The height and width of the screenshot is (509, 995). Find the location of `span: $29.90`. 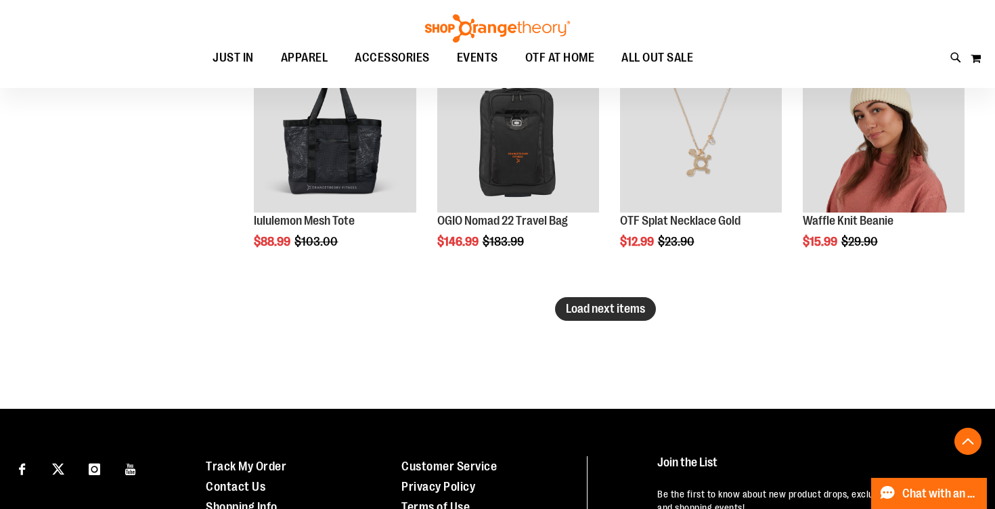

span: $29.90 is located at coordinates (860, 242).